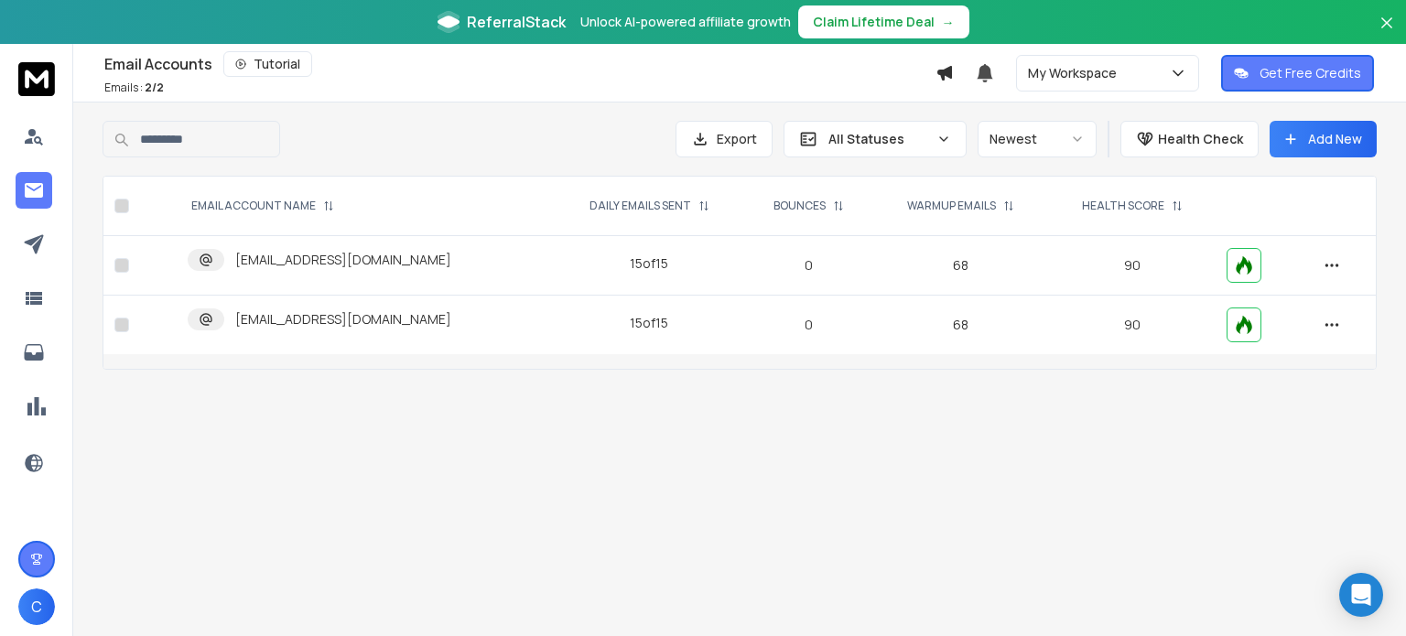 This screenshot has height=636, width=1406. What do you see at coordinates (1123, 206) in the screenshot?
I see `p: HEALTH SCORE` at bounding box center [1123, 206].